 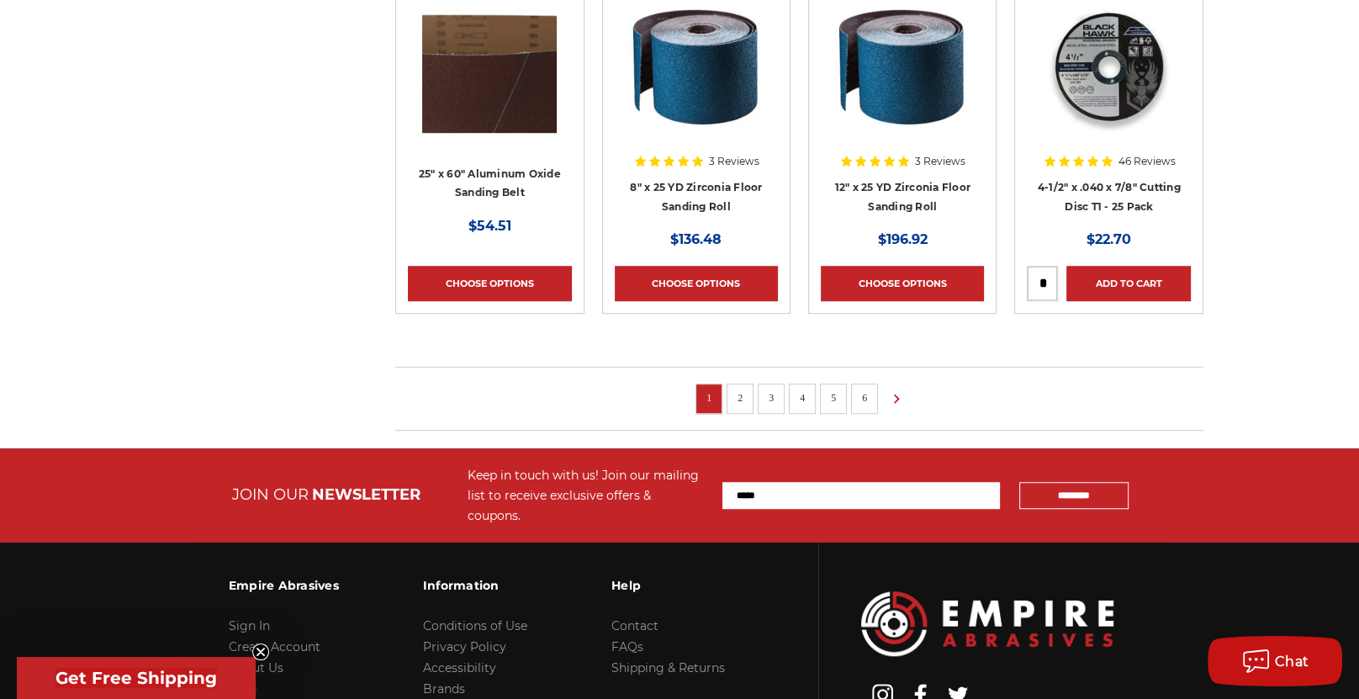 What do you see at coordinates (903, 197) in the screenshot?
I see `a: 12" x 25 YD Zirconia Floor Sanding Roll` at bounding box center [903, 197].